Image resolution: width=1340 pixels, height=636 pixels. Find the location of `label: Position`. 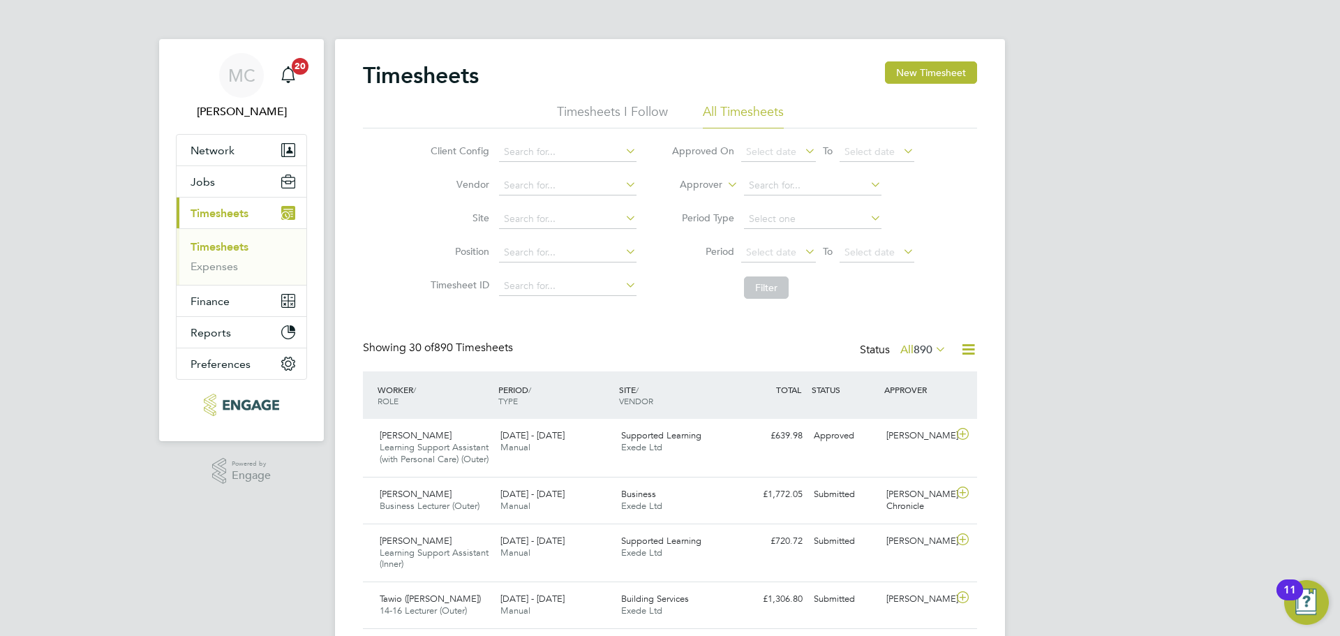

label: Position is located at coordinates (458, 251).